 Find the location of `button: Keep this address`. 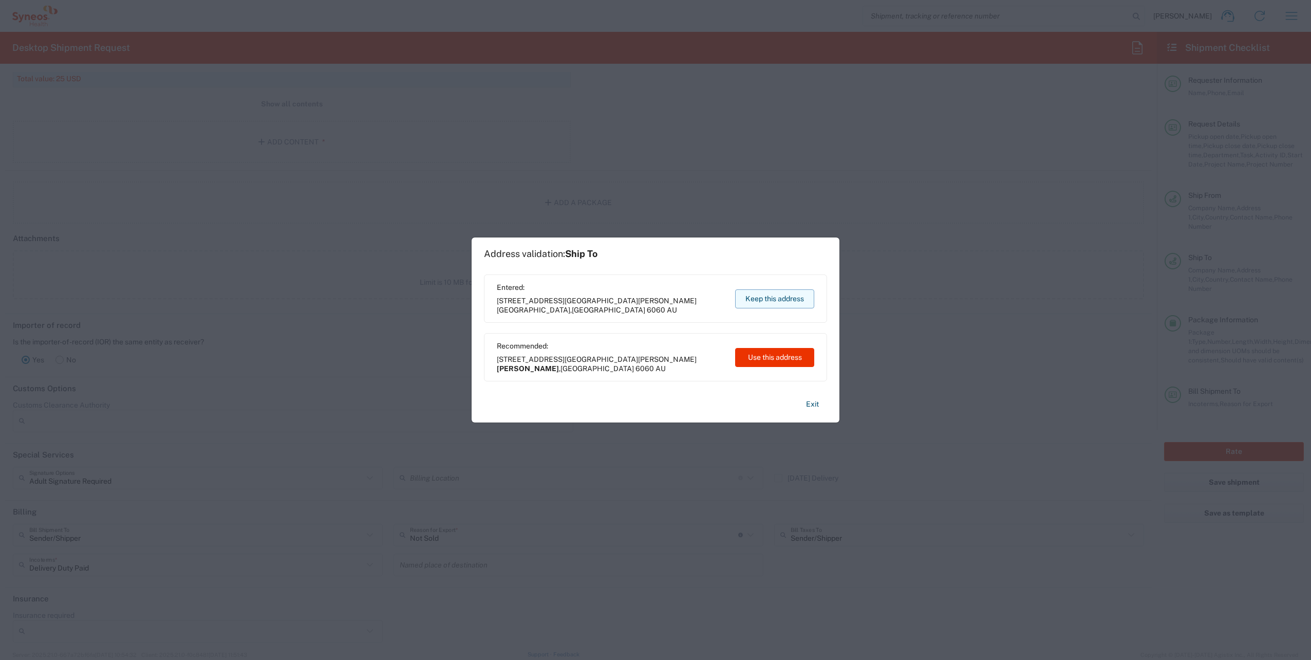

button: Keep this address is located at coordinates (775, 298).